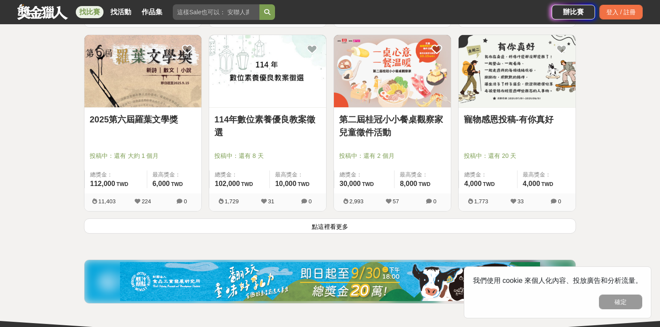 Image resolution: width=660 pixels, height=327 pixels. Describe the element at coordinates (103, 184) in the screenshot. I see `span: 112,000` at that location.